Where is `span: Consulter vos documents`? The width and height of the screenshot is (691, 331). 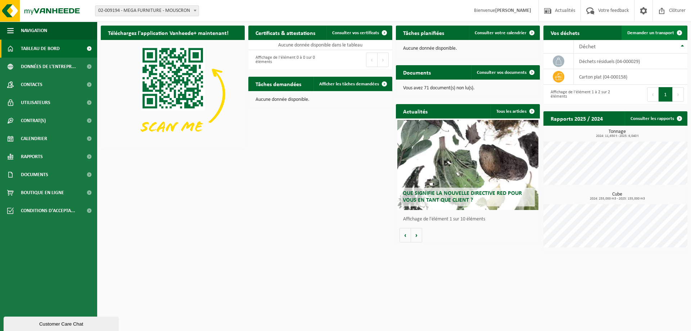 span: Consulter vos documents is located at coordinates (502, 72).